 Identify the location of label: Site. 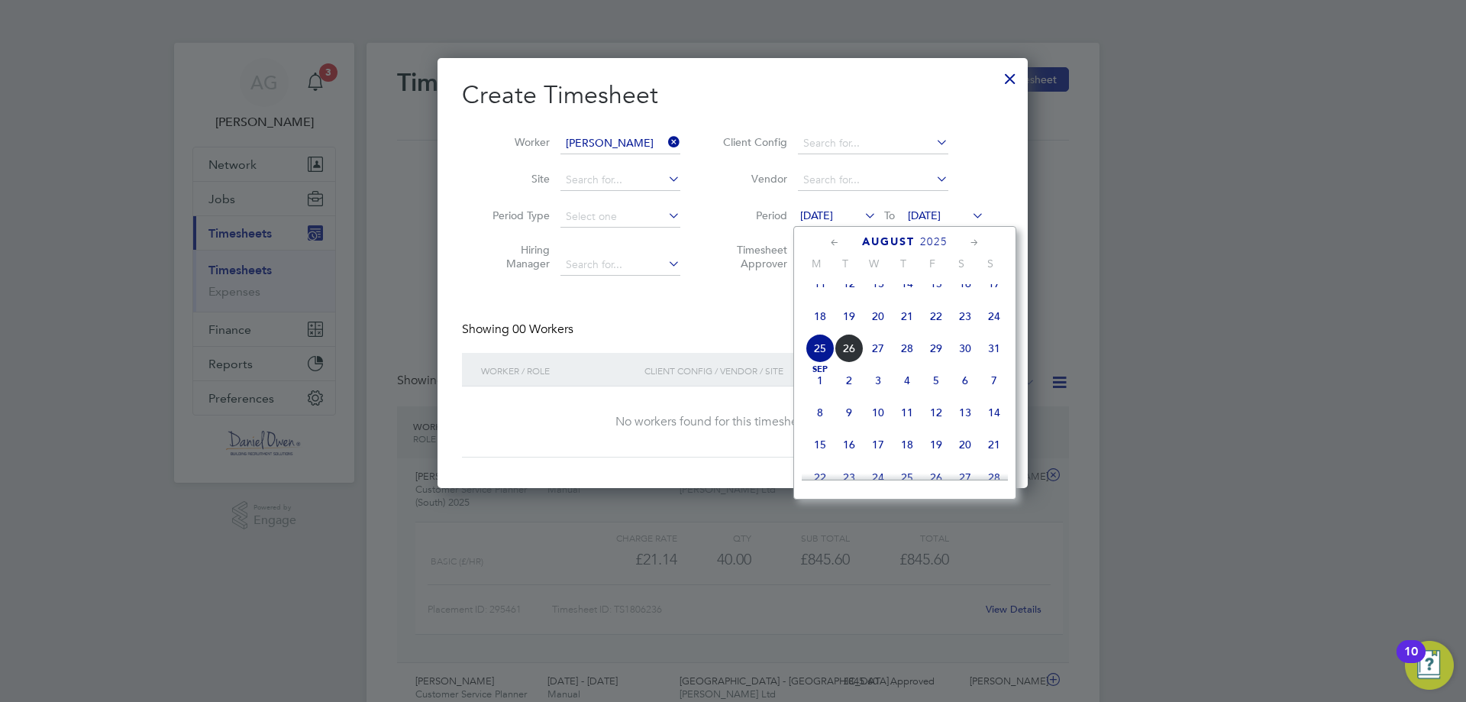
(515, 179).